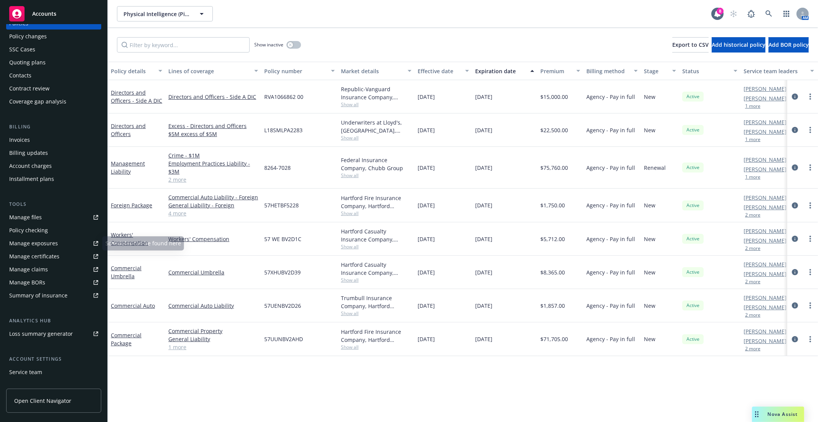 This screenshot has height=422, width=818. Describe the element at coordinates (213, 130) in the screenshot. I see `a: Excess - Directors and Officers $5M excess of $5M` at that location.